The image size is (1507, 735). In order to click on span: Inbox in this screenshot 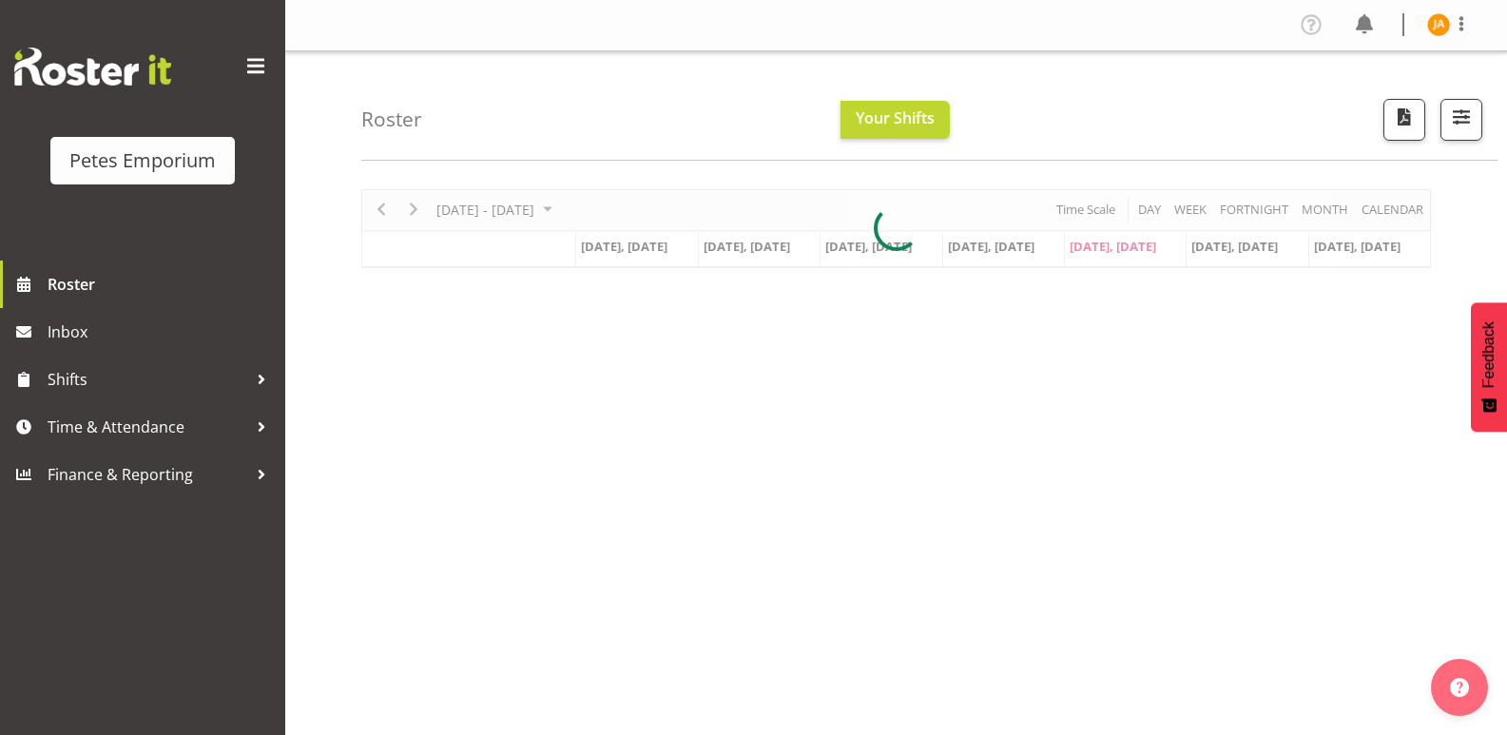, I will do `click(162, 332)`.